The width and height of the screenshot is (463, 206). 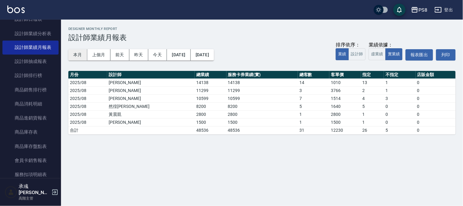 I want to click on td: 3766, so click(x=345, y=90).